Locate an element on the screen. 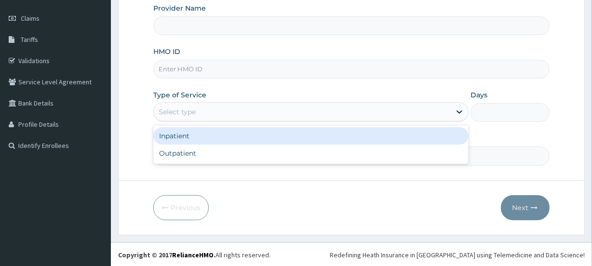 Image resolution: width=592 pixels, height=266 pixels. label: Type of Service is located at coordinates (180, 95).